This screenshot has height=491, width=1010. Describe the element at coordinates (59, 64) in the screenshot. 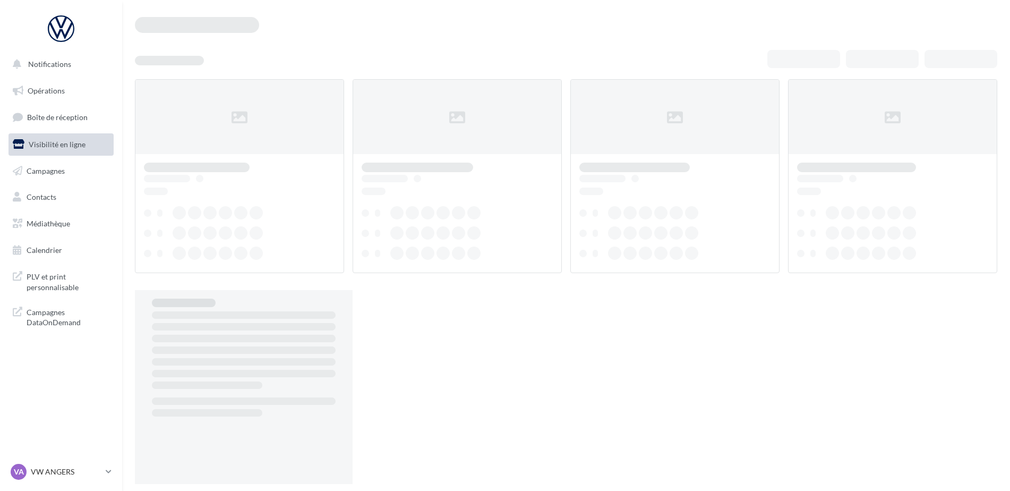

I see `button: Notifications` at that location.